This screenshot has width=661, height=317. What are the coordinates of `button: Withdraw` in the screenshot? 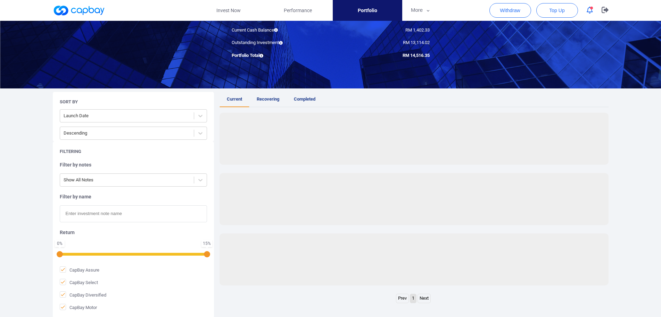 It's located at (510, 10).